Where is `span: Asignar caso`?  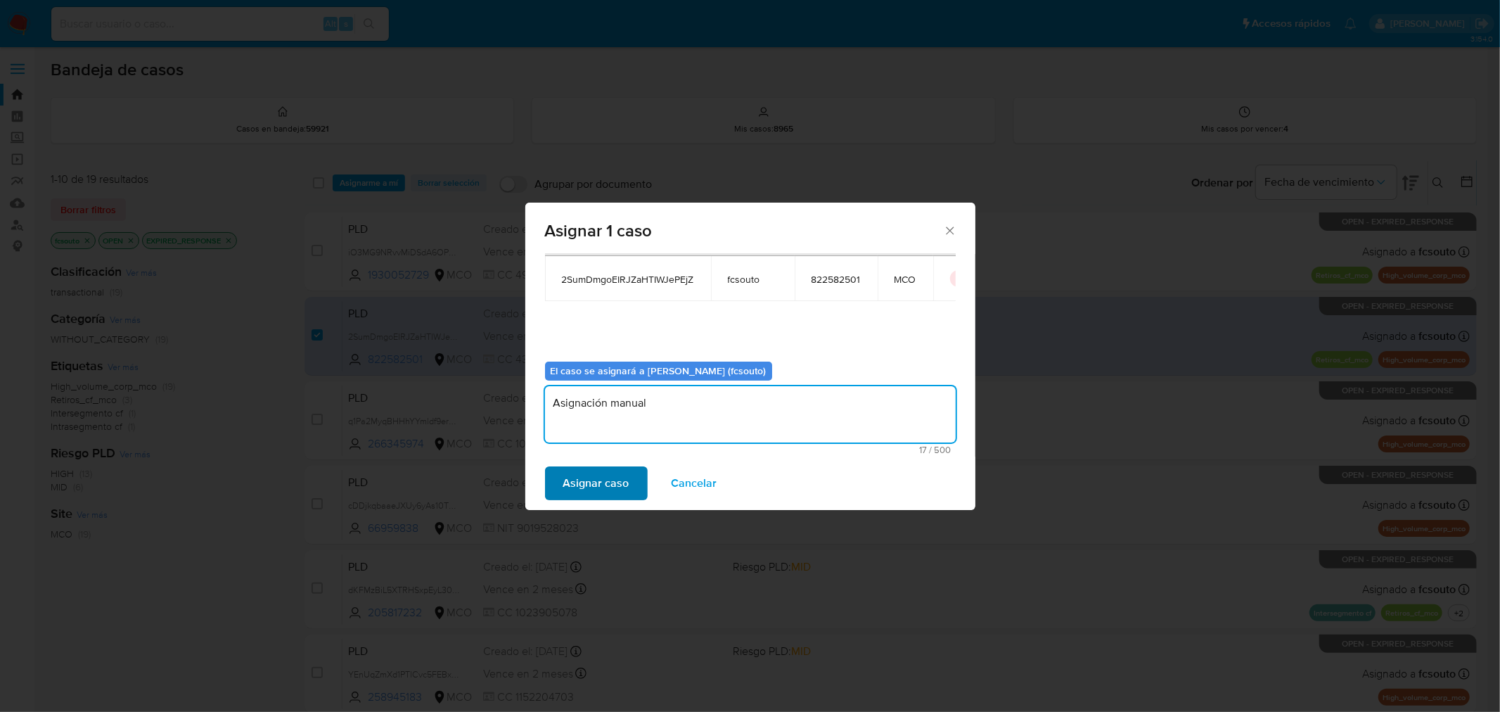 span: Asignar caso is located at coordinates (596, 483).